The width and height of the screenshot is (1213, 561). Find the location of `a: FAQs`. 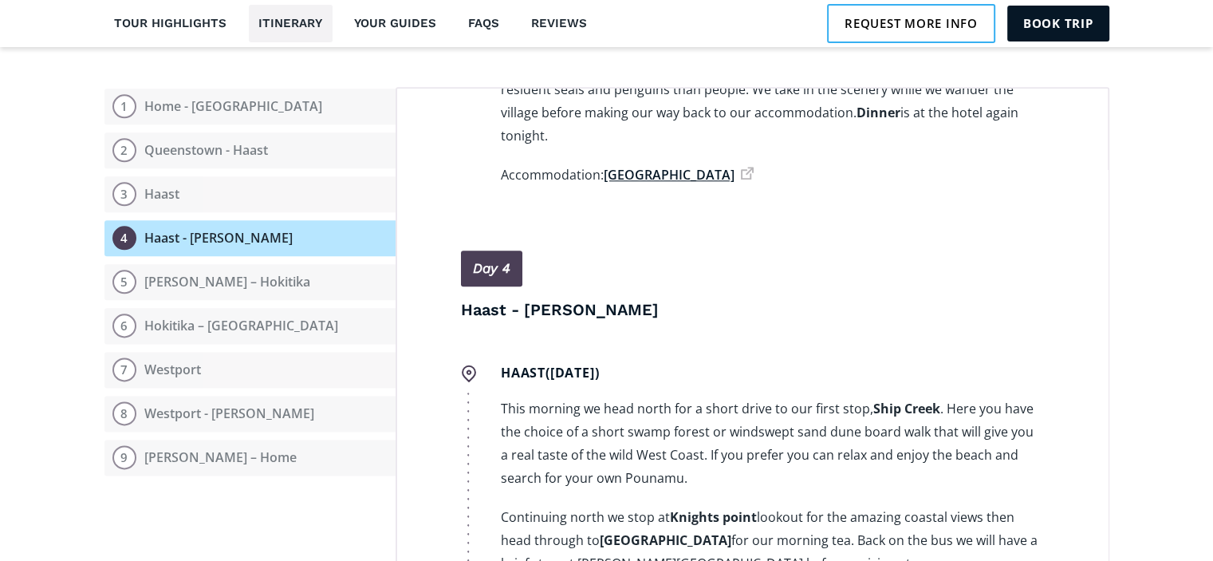

a: FAQs is located at coordinates (484, 23).